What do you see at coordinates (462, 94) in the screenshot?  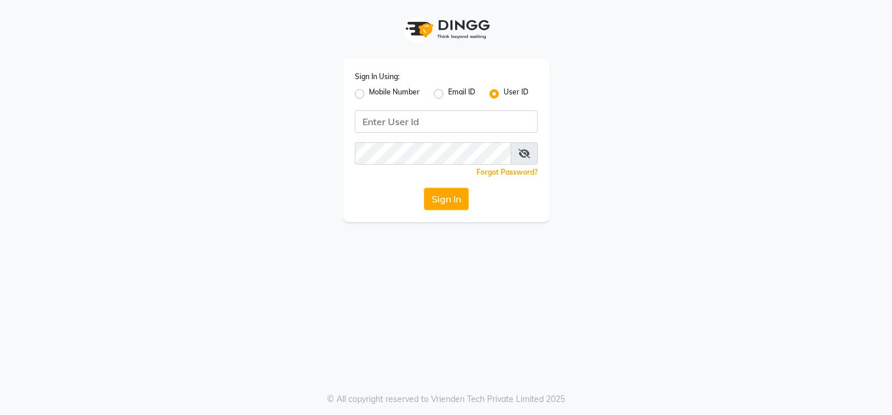 I see `label: Email ID` at bounding box center [462, 94].